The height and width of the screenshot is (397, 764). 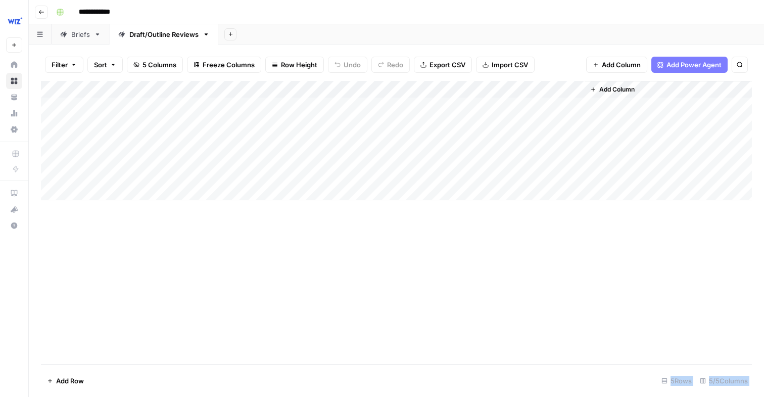 I want to click on button: Workspace: Wiz, so click(x=14, y=21).